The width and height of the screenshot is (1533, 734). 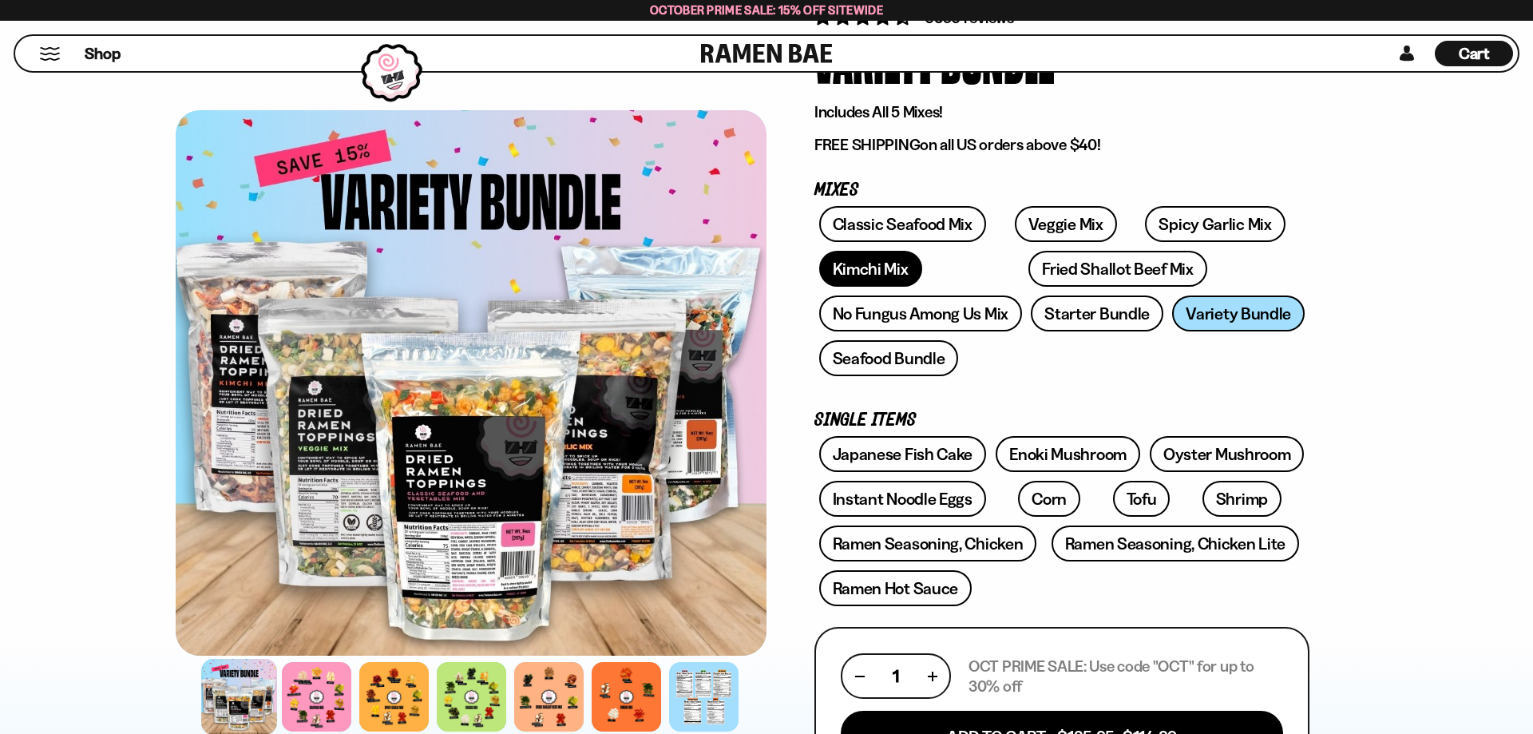 What do you see at coordinates (997, 58) in the screenshot?
I see `div: Bundle` at bounding box center [997, 58].